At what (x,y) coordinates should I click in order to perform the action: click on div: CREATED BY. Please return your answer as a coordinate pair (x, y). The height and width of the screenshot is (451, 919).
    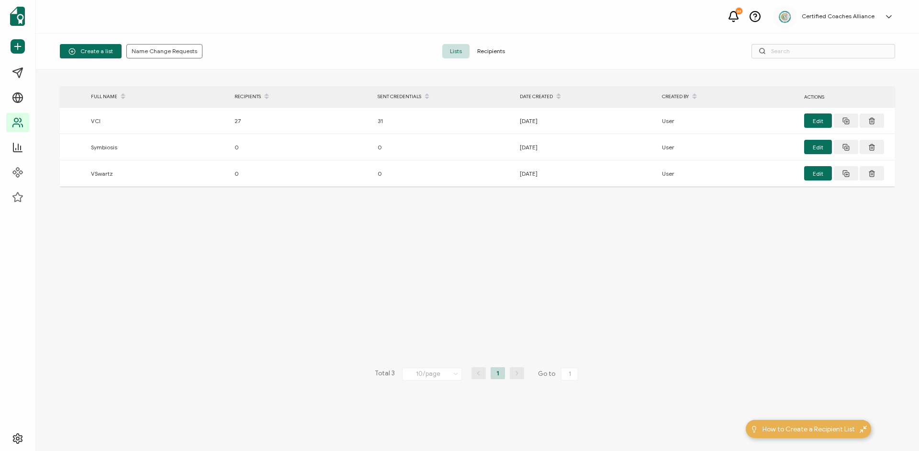
    Looking at the image, I should click on (728, 97).